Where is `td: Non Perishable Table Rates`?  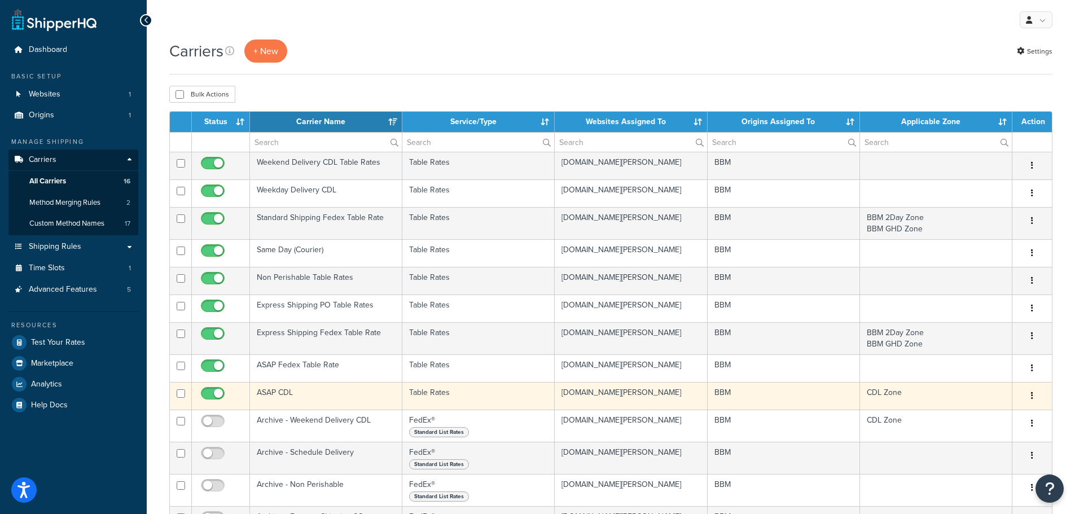 td: Non Perishable Table Rates is located at coordinates (326, 280).